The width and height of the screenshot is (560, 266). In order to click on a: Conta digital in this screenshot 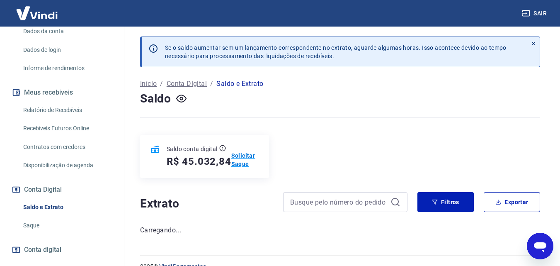, I will do `click(62, 250)`.